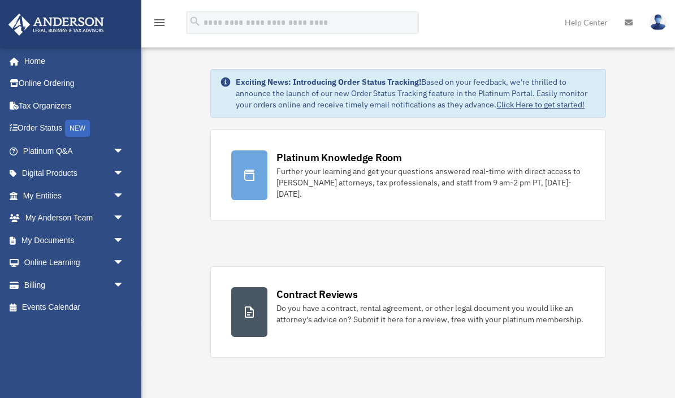  Describe the element at coordinates (658, 22) in the screenshot. I see `img: User Pic` at that location.